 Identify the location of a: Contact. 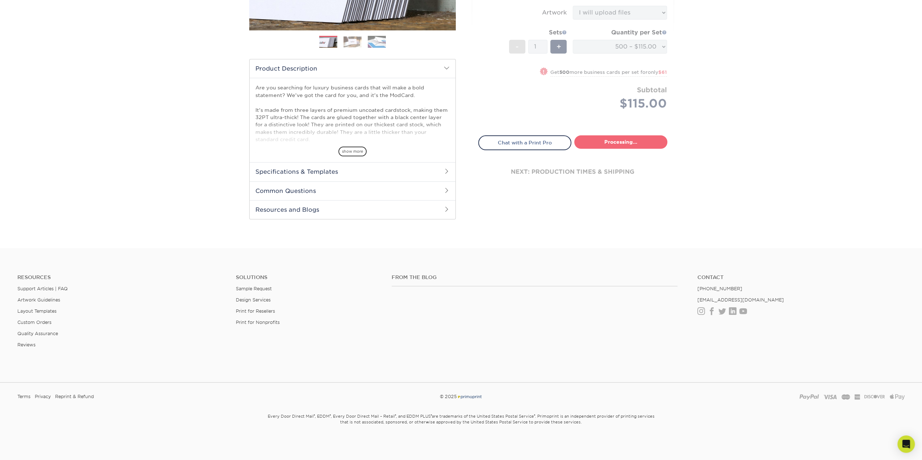
(801, 278).